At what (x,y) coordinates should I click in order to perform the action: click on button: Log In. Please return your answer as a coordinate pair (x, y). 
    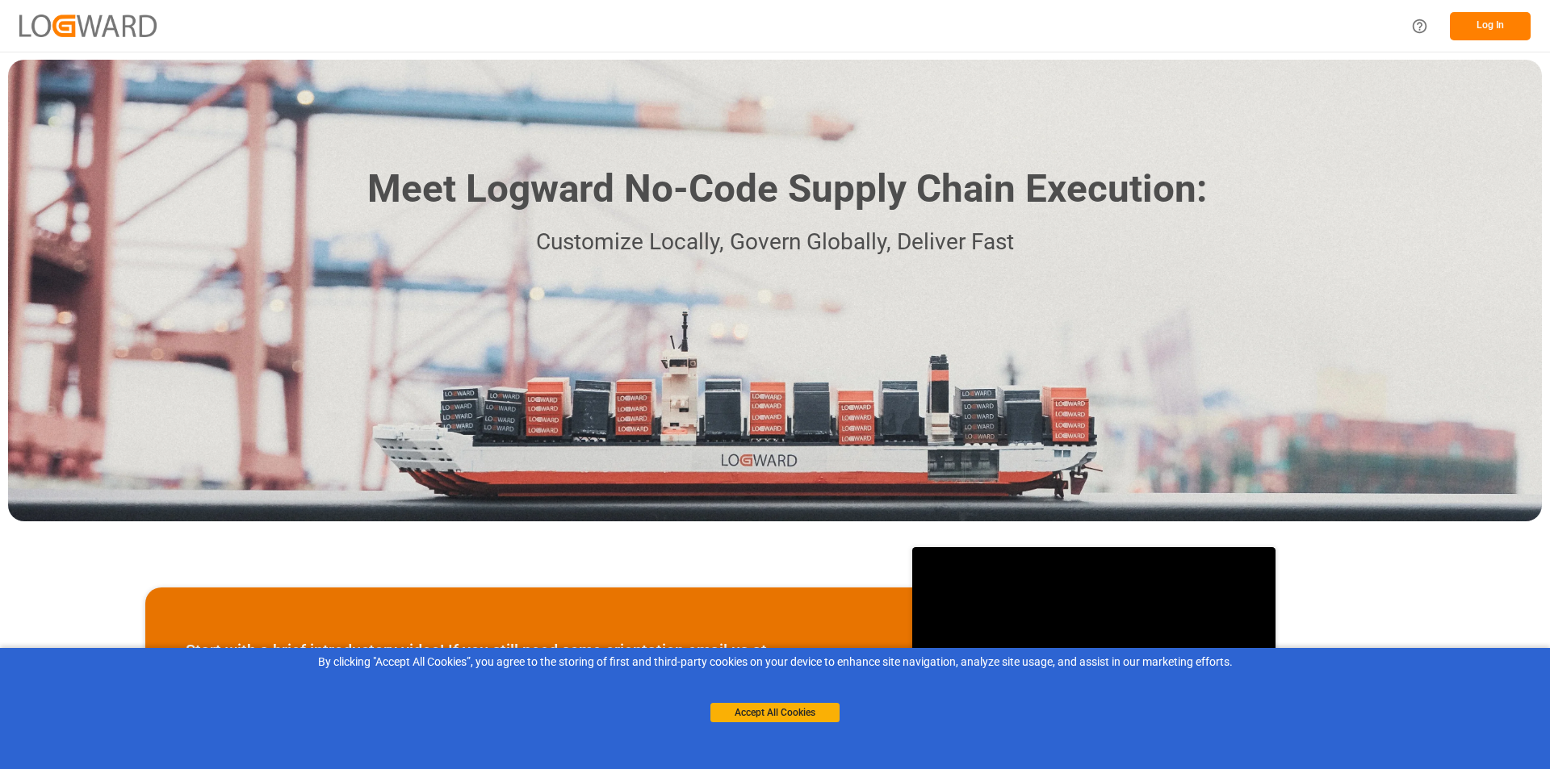
    Looking at the image, I should click on (1490, 26).